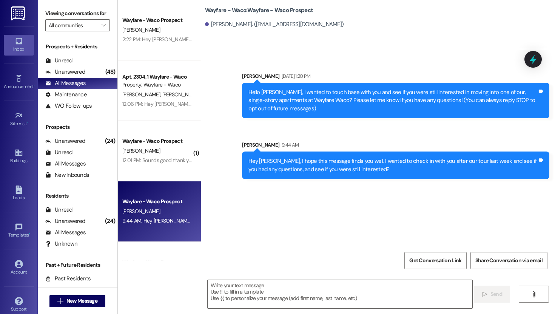  Describe the element at coordinates (77, 127) in the screenshot. I see `div: Prospects` at that location.